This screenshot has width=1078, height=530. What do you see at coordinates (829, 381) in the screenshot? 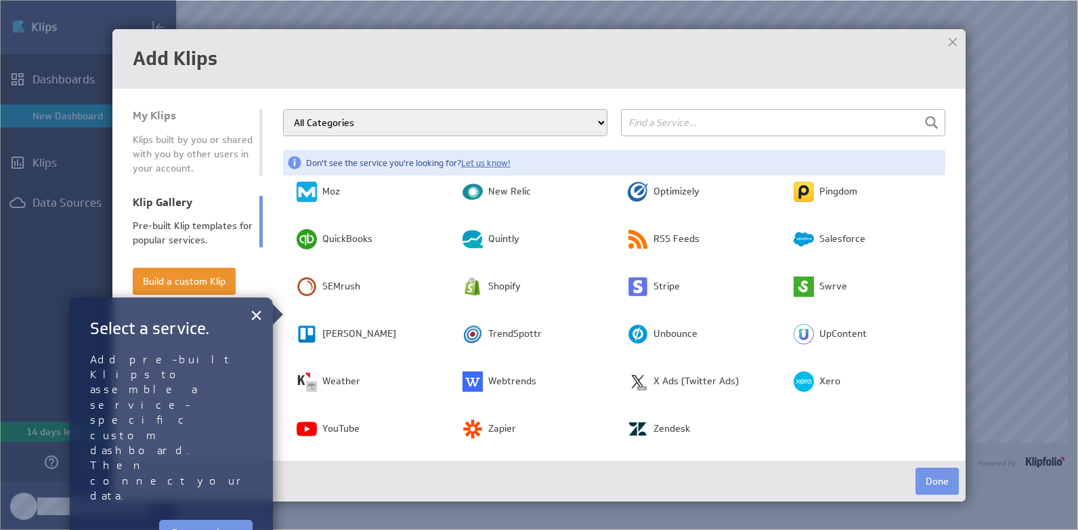
I see `span: Xero` at bounding box center [829, 381].